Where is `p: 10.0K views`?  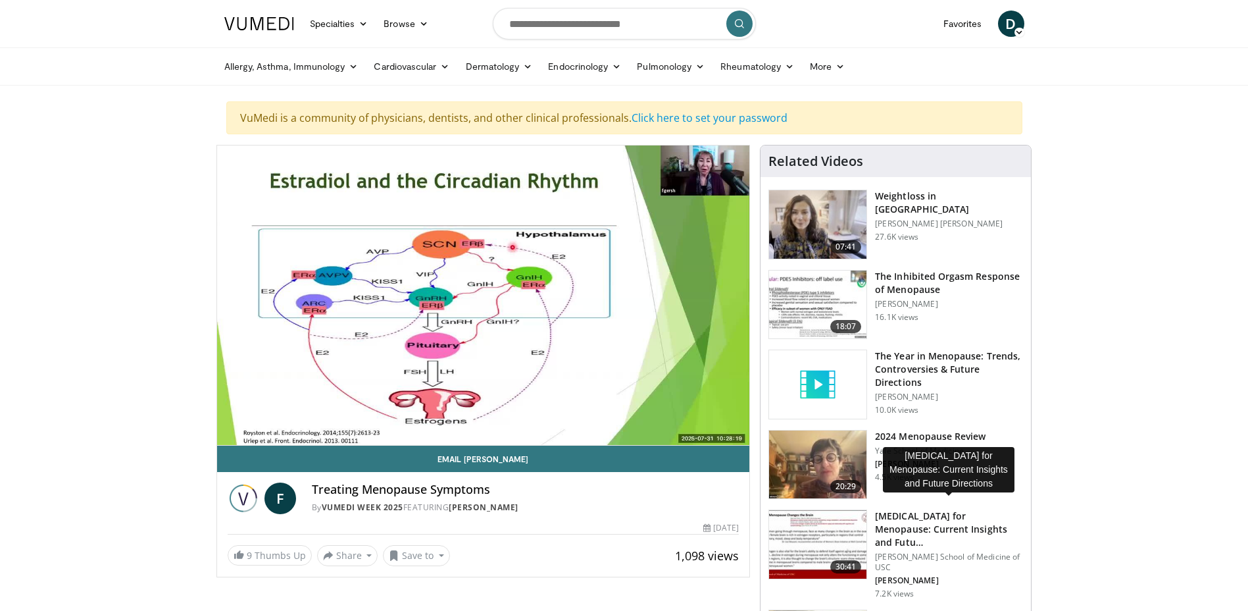
p: 10.0K views is located at coordinates (897, 410).